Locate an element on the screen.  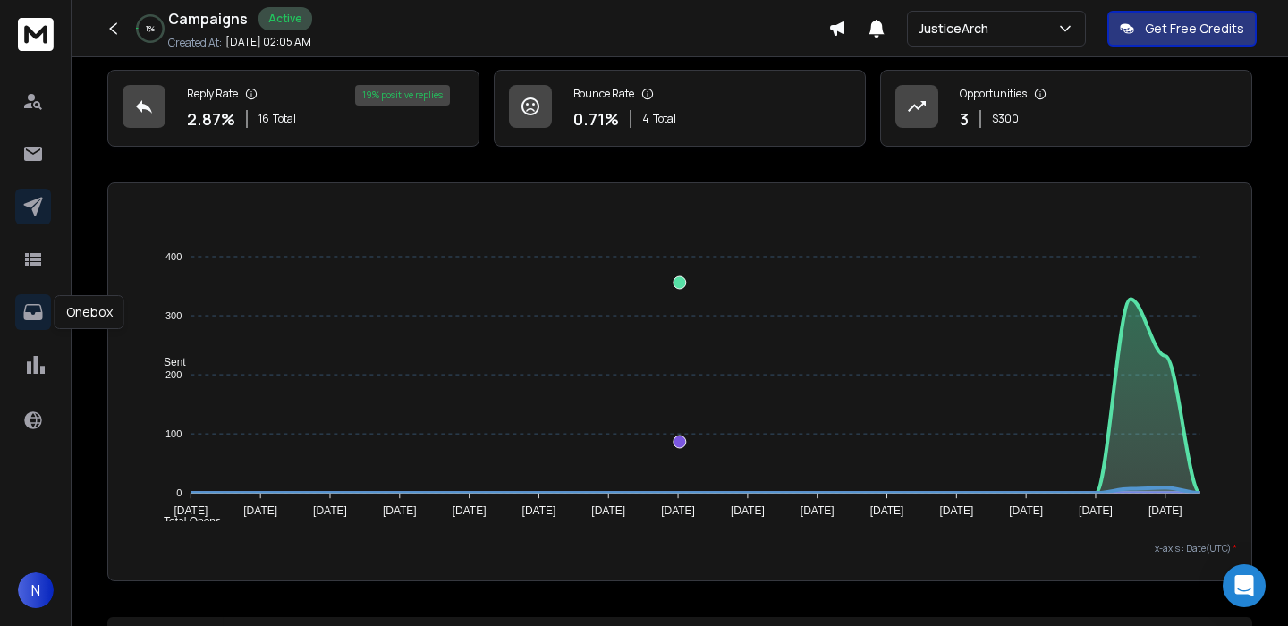
p: Reply Rate is located at coordinates (212, 94).